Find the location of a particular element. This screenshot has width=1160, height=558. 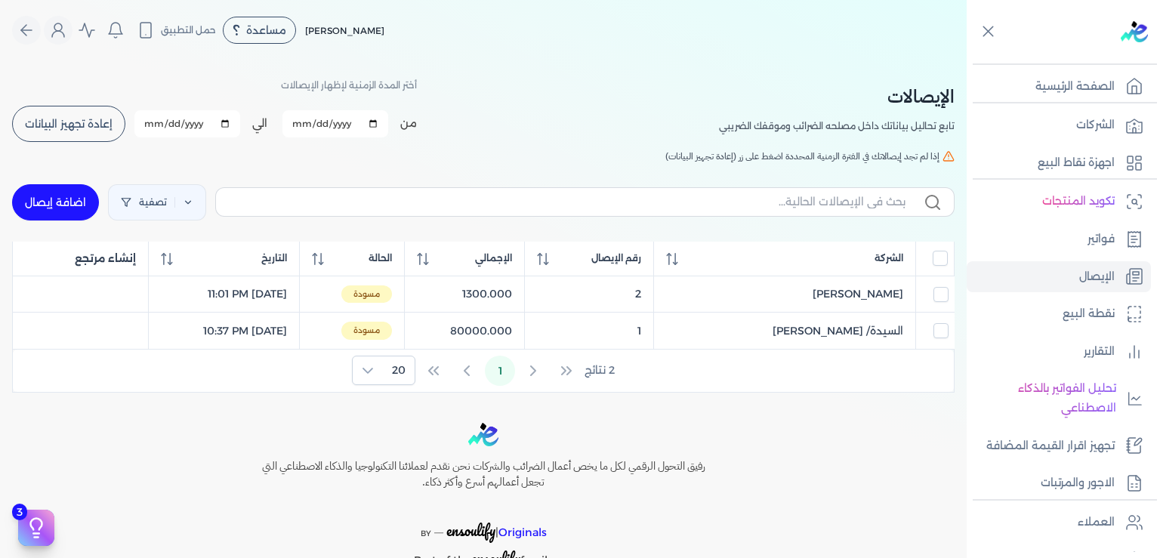

a: اجهزة نقاط البيع is located at coordinates (1058, 163).